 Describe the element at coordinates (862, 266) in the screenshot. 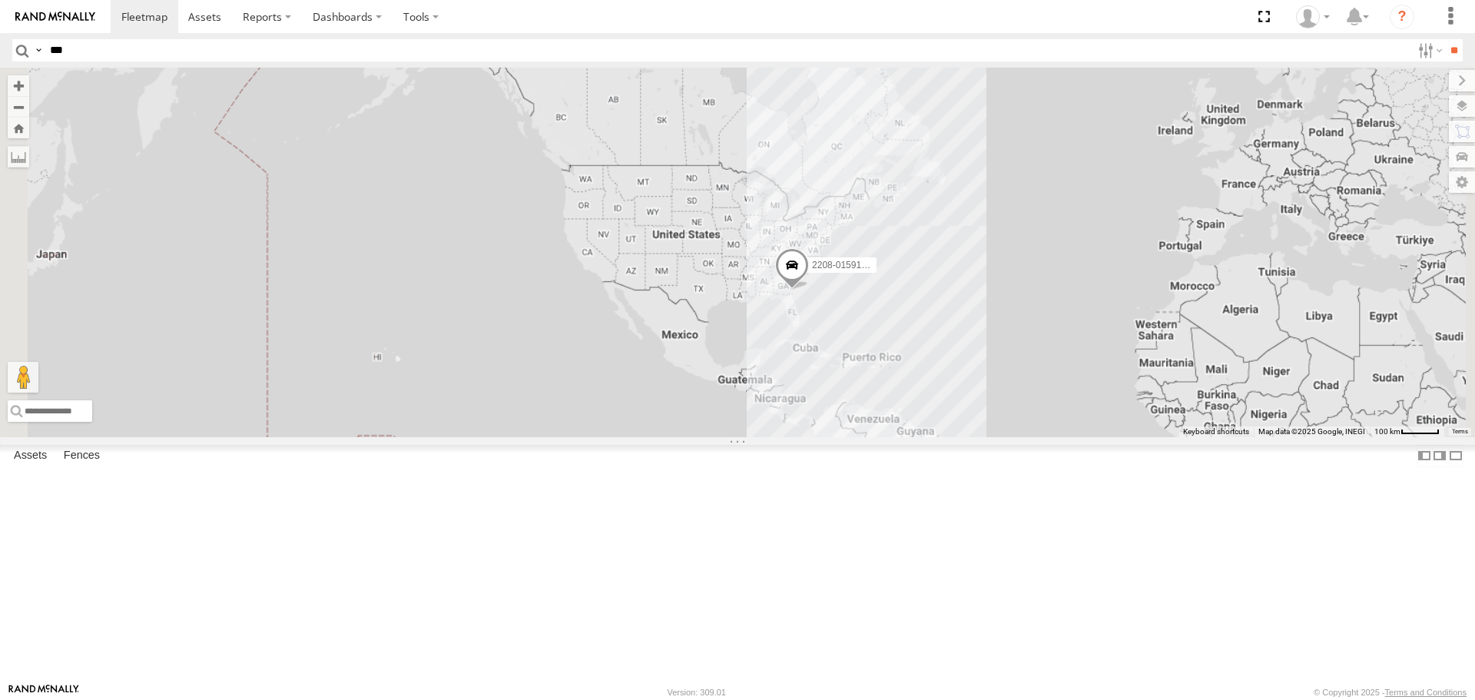

I see `span: 2208-015910002284753` at that location.